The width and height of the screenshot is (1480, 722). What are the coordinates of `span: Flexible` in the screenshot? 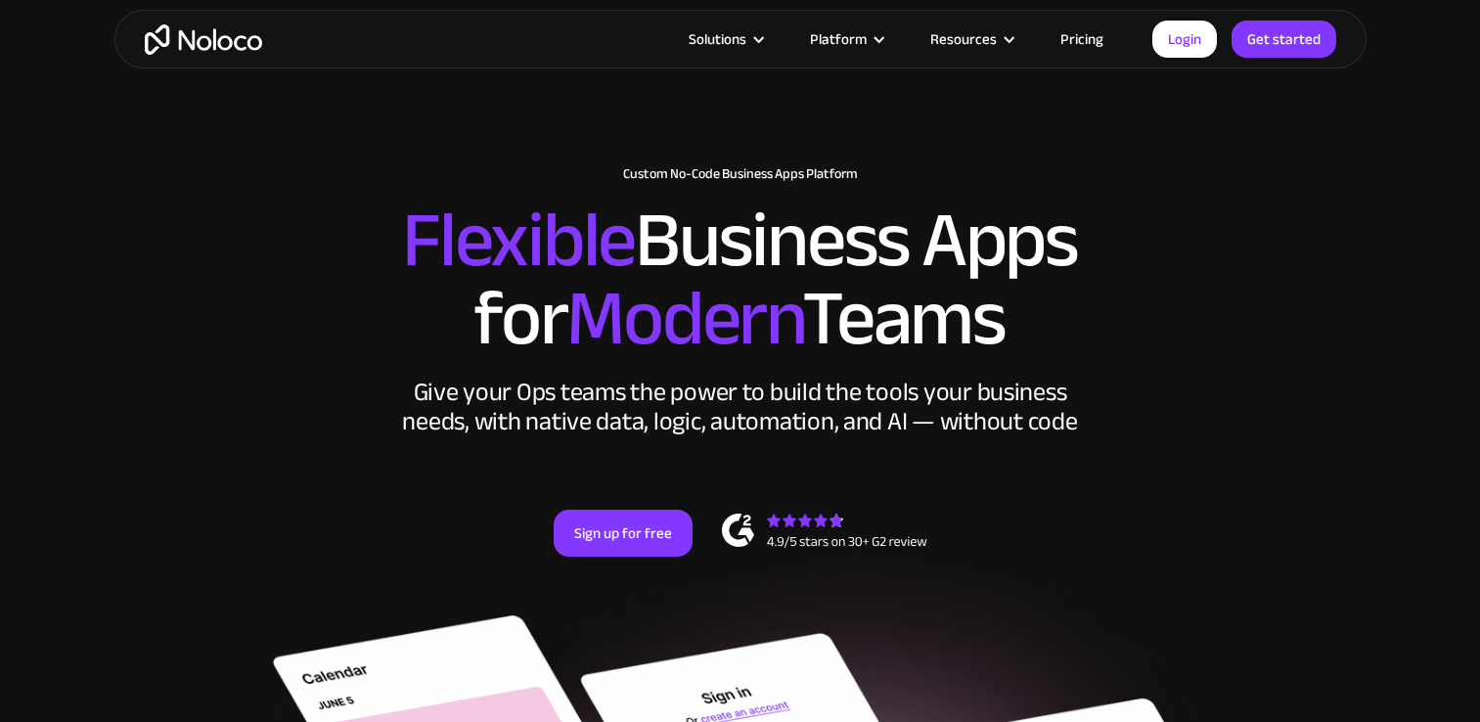 It's located at (519, 240).